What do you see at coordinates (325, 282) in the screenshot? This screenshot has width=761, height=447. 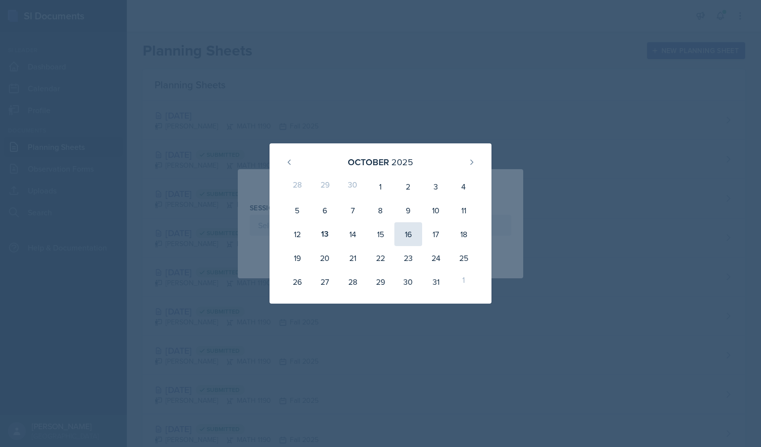 I see `div: 27` at bounding box center [325, 282].